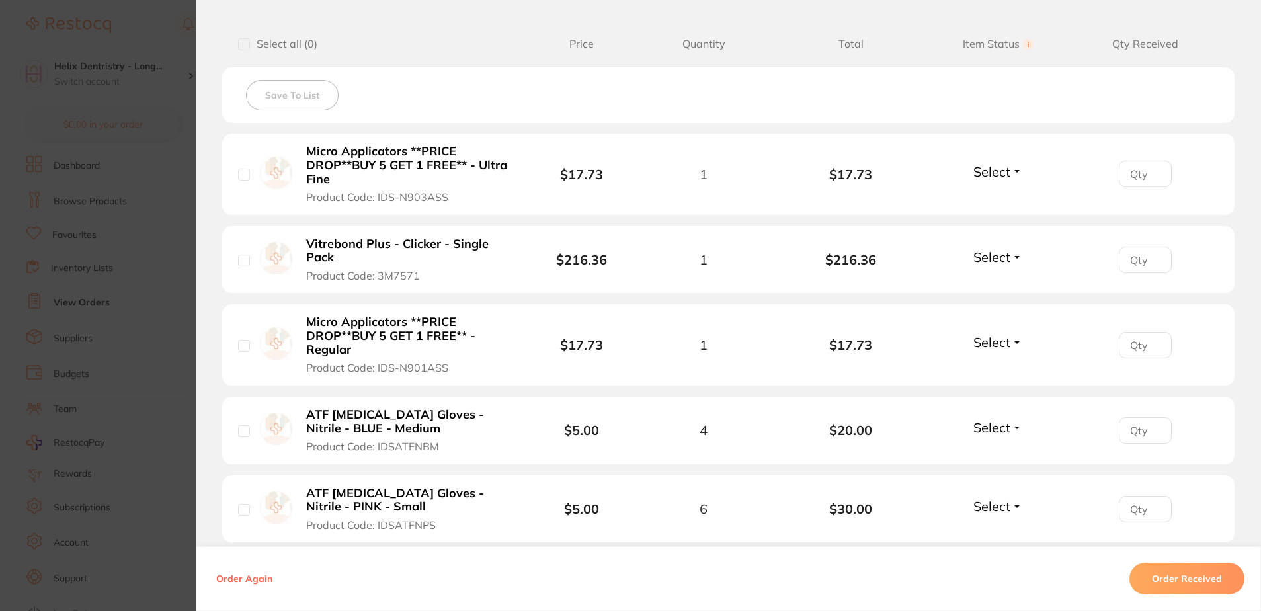 This screenshot has width=1261, height=611. What do you see at coordinates (1187, 578) in the screenshot?
I see `button: Order Received` at bounding box center [1187, 578].